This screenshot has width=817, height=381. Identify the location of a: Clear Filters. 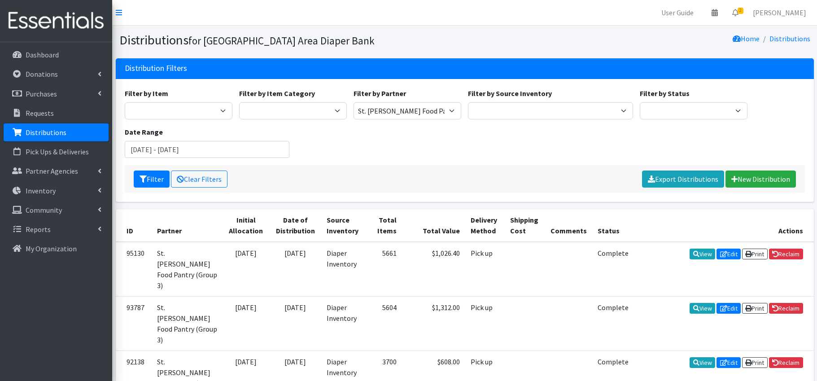
(199, 179).